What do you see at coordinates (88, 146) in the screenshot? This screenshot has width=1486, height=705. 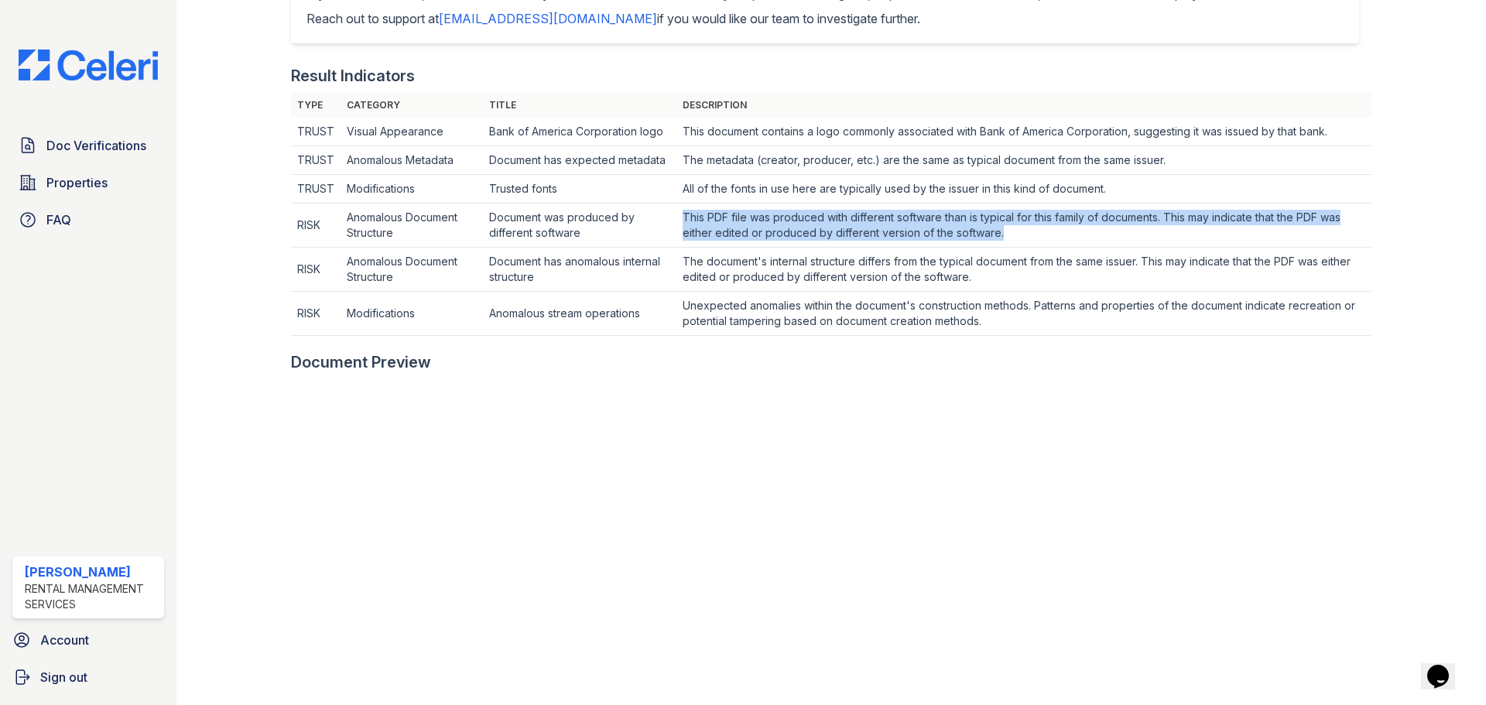 I see `a: Doc Verifications` at bounding box center [88, 146].